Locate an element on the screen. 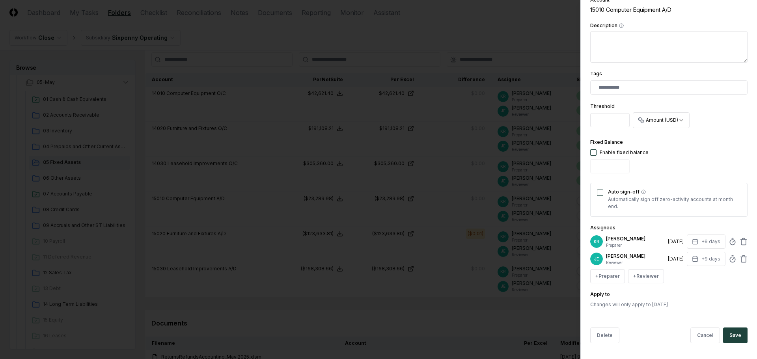  p: Preparer is located at coordinates (635, 245).